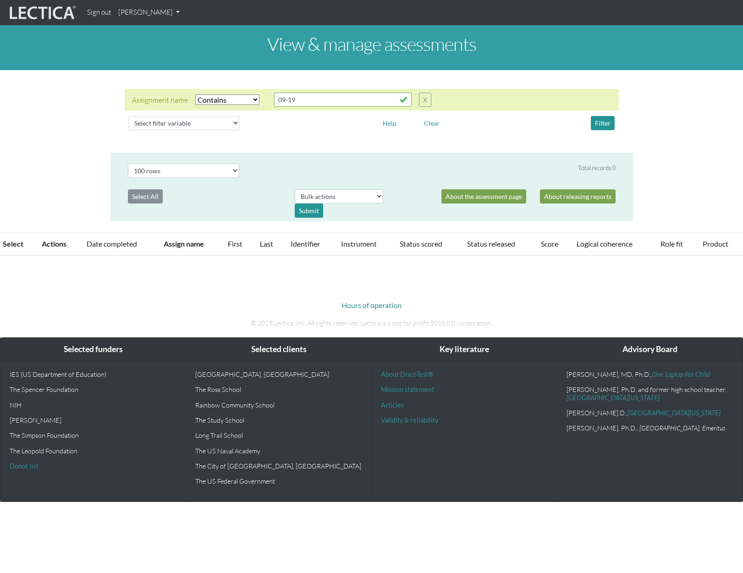 This screenshot has width=743, height=573. Describe the element at coordinates (491, 243) in the screenshot. I see `a: Status released` at that location.